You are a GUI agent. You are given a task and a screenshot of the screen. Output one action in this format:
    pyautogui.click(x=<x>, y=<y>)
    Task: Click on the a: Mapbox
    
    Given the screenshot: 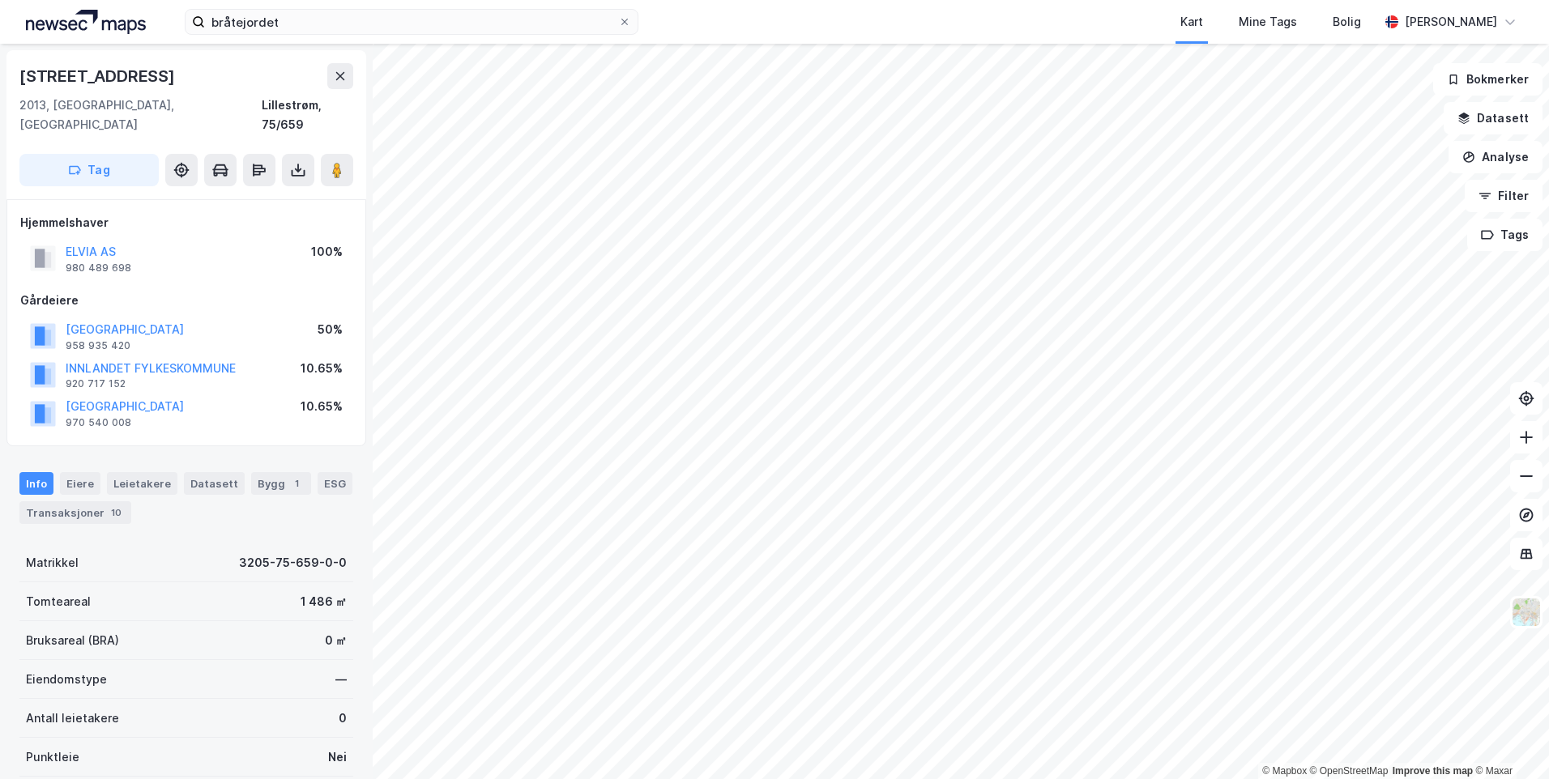 What is the action you would take?
    pyautogui.click(x=1284, y=771)
    